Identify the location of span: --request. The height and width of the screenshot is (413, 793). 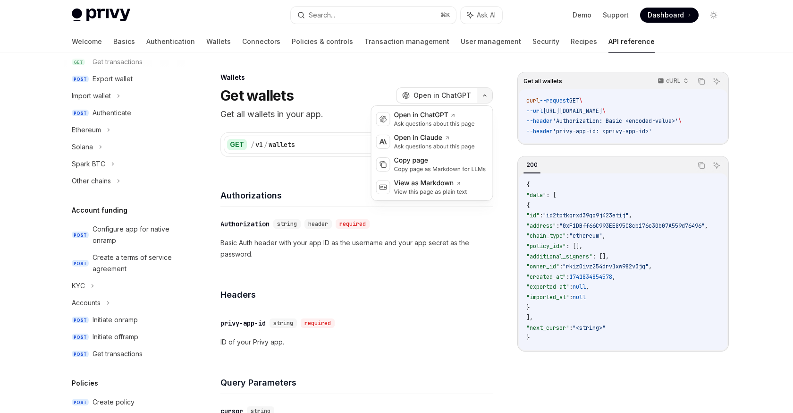
(554, 101).